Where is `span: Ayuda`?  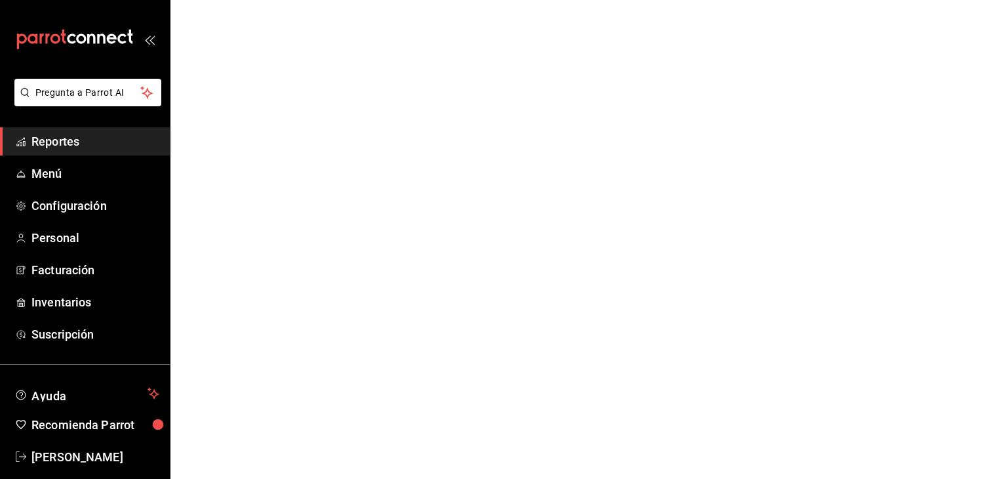 span: Ayuda is located at coordinates (87, 394).